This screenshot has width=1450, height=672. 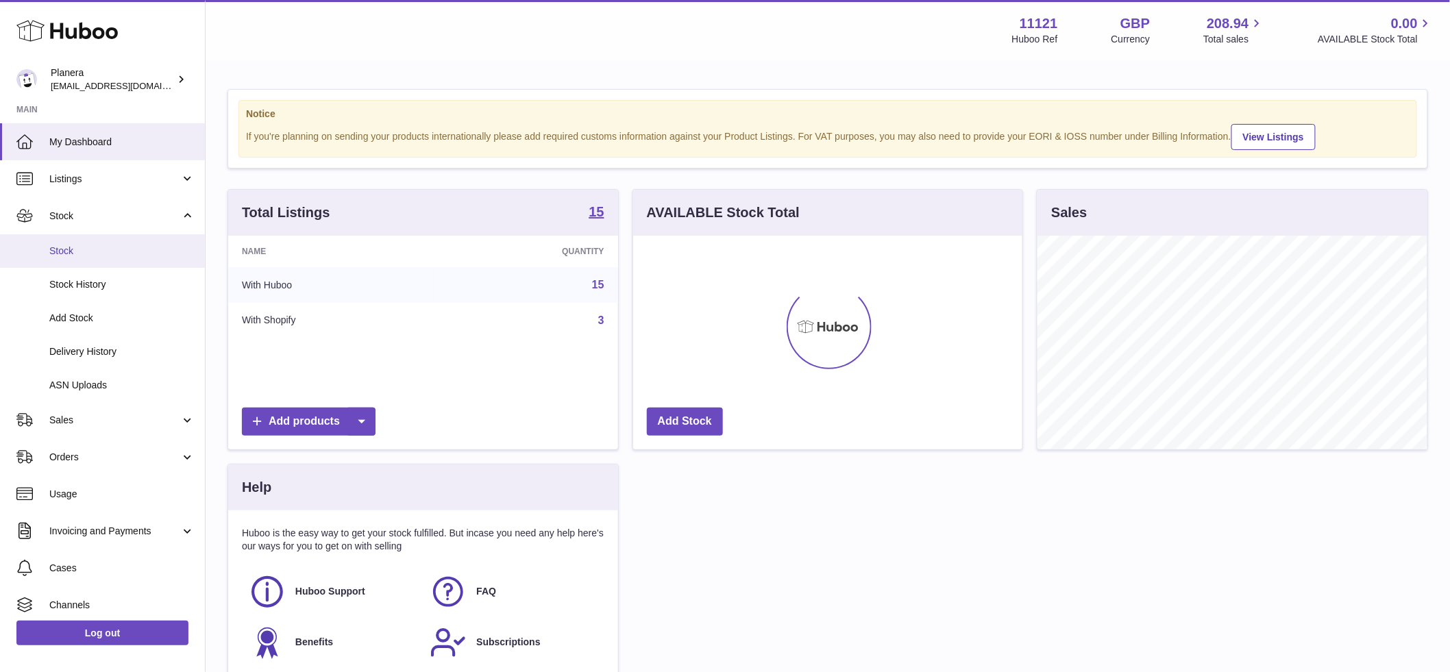 What do you see at coordinates (828, 114) in the screenshot?
I see `strong: Notice` at bounding box center [828, 114].